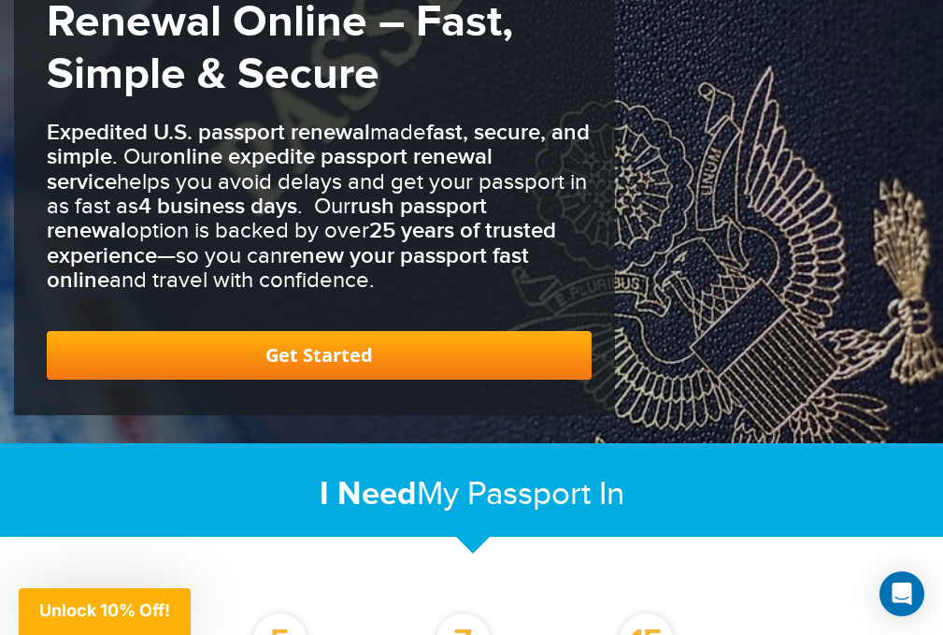 Image resolution: width=943 pixels, height=635 pixels. Describe the element at coordinates (269, 168) in the screenshot. I see `b: online expedite passport renewal service` at that location.